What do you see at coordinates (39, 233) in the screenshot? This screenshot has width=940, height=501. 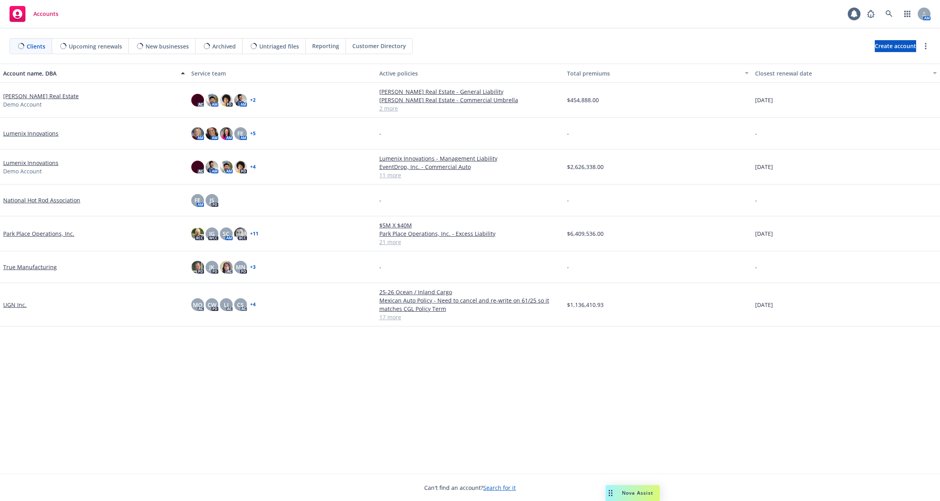 I see `a: Park Place Operations, Inc.` at bounding box center [39, 233].